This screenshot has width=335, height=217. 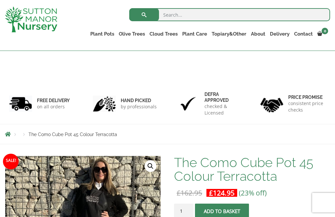 What do you see at coordinates (325, 31) in the screenshot?
I see `span: 0` at bounding box center [325, 31].